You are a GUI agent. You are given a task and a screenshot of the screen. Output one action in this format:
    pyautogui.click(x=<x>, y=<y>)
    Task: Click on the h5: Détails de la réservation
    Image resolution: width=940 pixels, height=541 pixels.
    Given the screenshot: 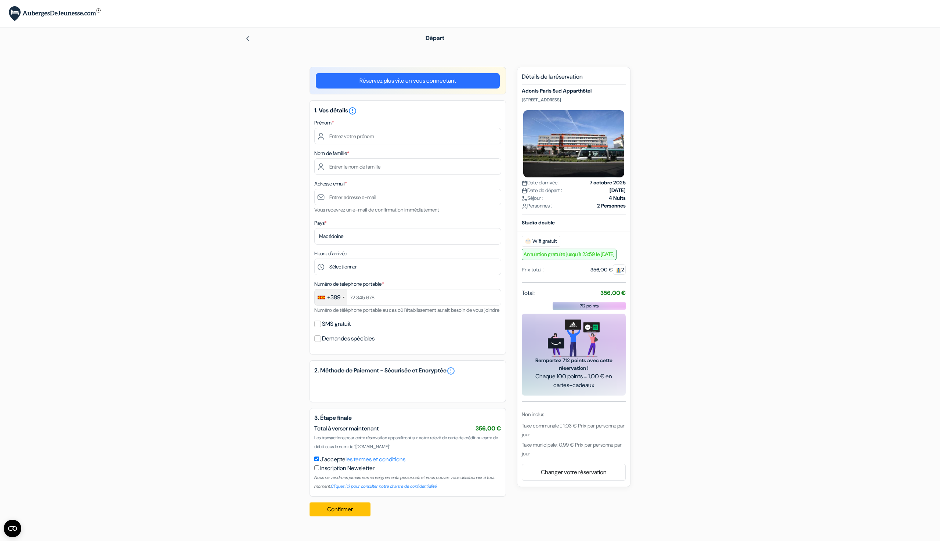 What is the action you would take?
    pyautogui.click(x=573, y=79)
    